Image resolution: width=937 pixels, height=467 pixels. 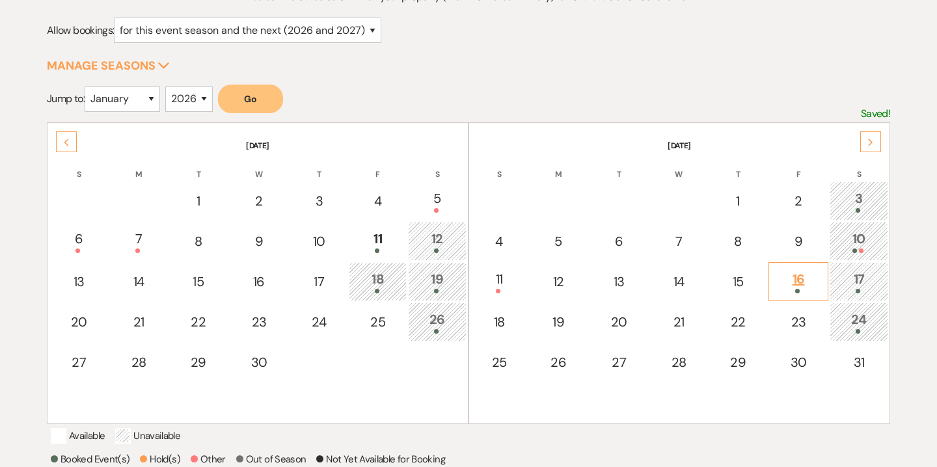 I want to click on span: Jump to:, so click(x=66, y=98).